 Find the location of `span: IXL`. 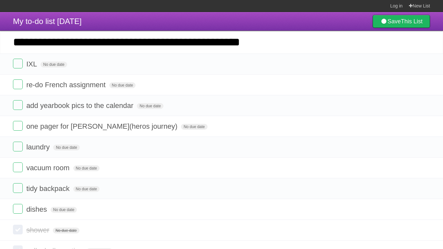

span: IXL is located at coordinates (32, 64).